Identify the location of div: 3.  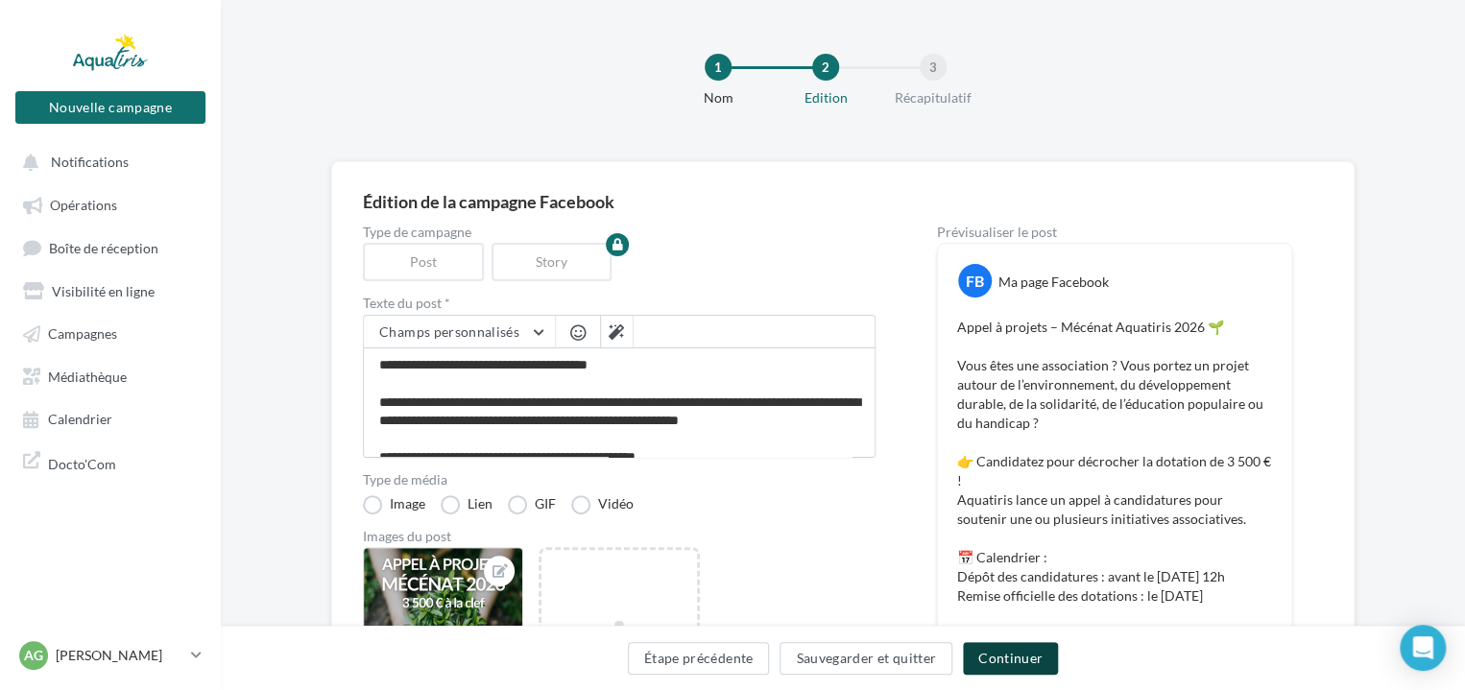
(933, 67).